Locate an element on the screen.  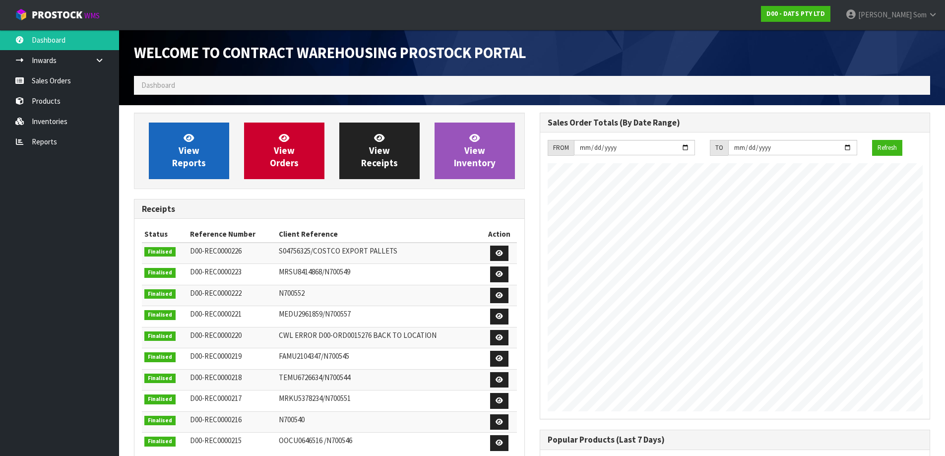
span: D00-REC0000216 is located at coordinates (216, 419).